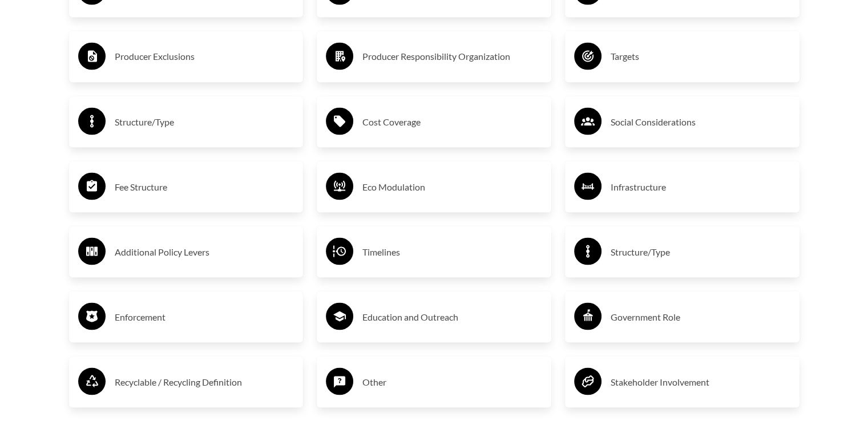 This screenshot has height=421, width=868. I want to click on h3: Eco Modulation, so click(452, 187).